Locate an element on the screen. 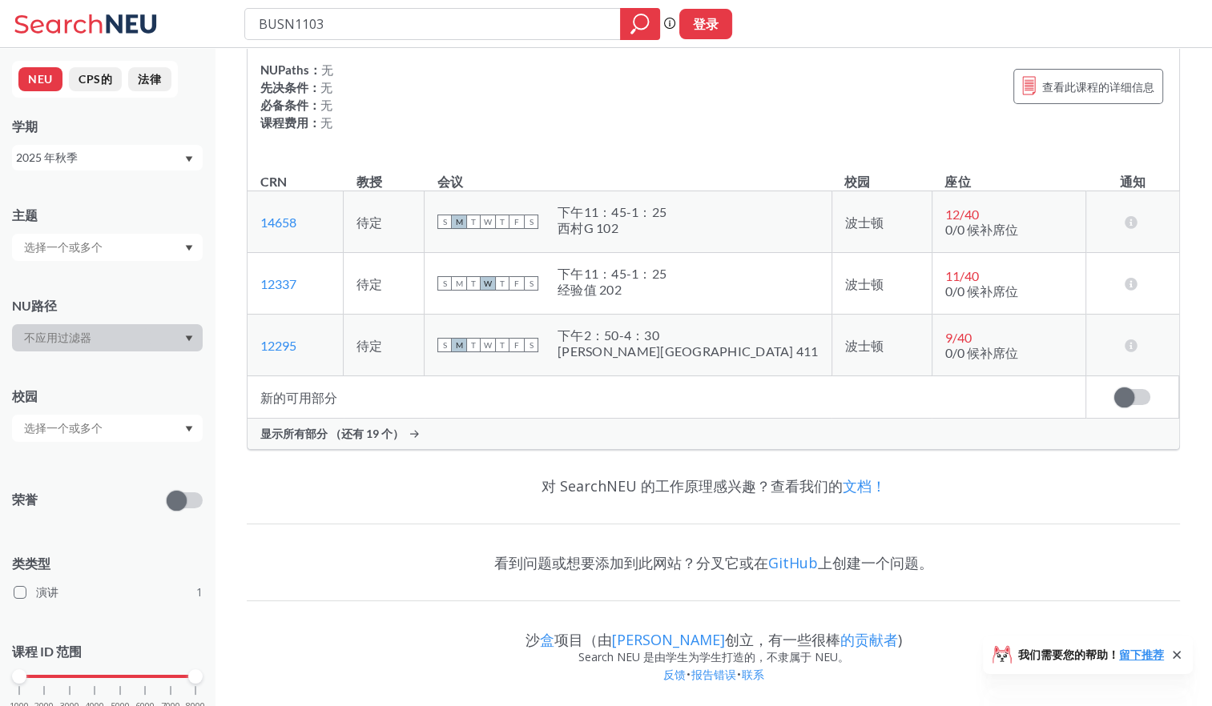  div: 看到问题或想要添加到此网站？分叉它或在 上创建一个问题。 is located at coordinates (713, 563).